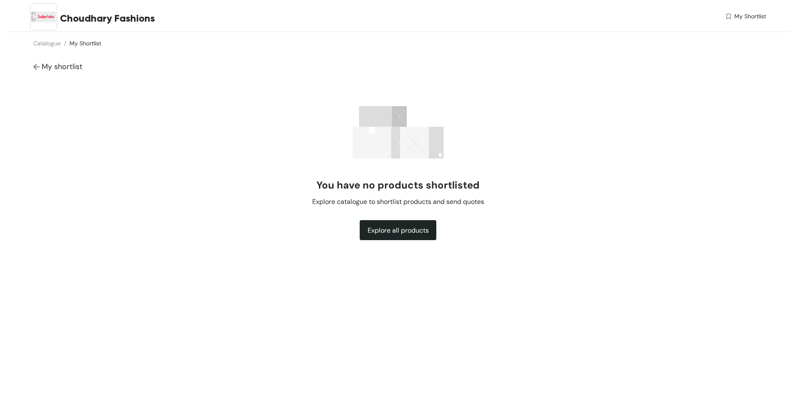 The image size is (796, 397). I want to click on a: Catalogue, so click(47, 43).